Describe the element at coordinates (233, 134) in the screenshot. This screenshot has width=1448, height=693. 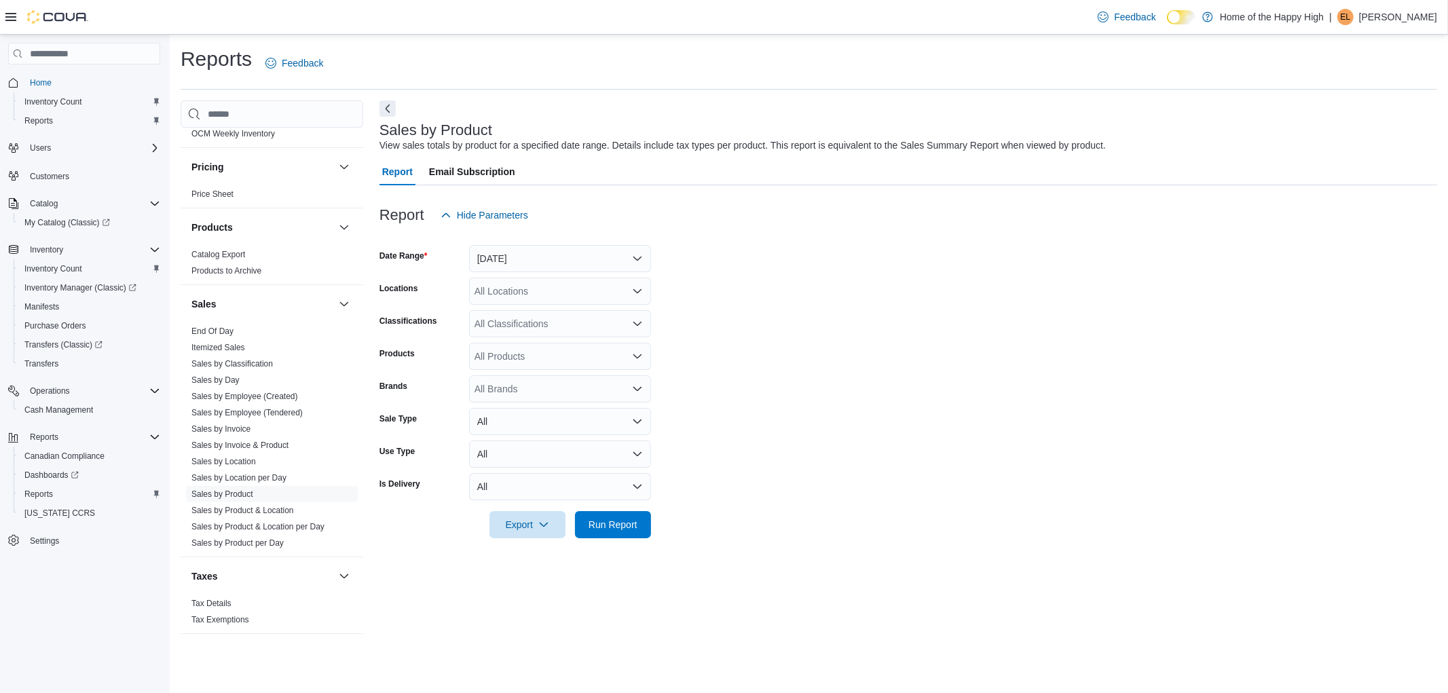
I see `span: OCM Weekly Inventory` at that location.